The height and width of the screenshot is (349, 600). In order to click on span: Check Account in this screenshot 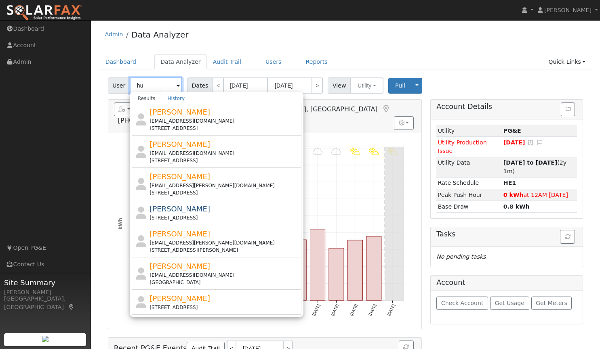, I will do `click(462, 303)`.